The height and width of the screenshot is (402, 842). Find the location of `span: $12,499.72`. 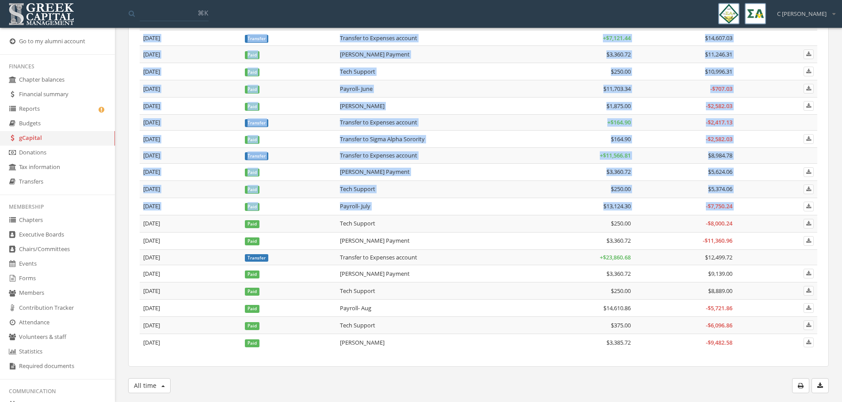

span: $12,499.72 is located at coordinates (718, 258).